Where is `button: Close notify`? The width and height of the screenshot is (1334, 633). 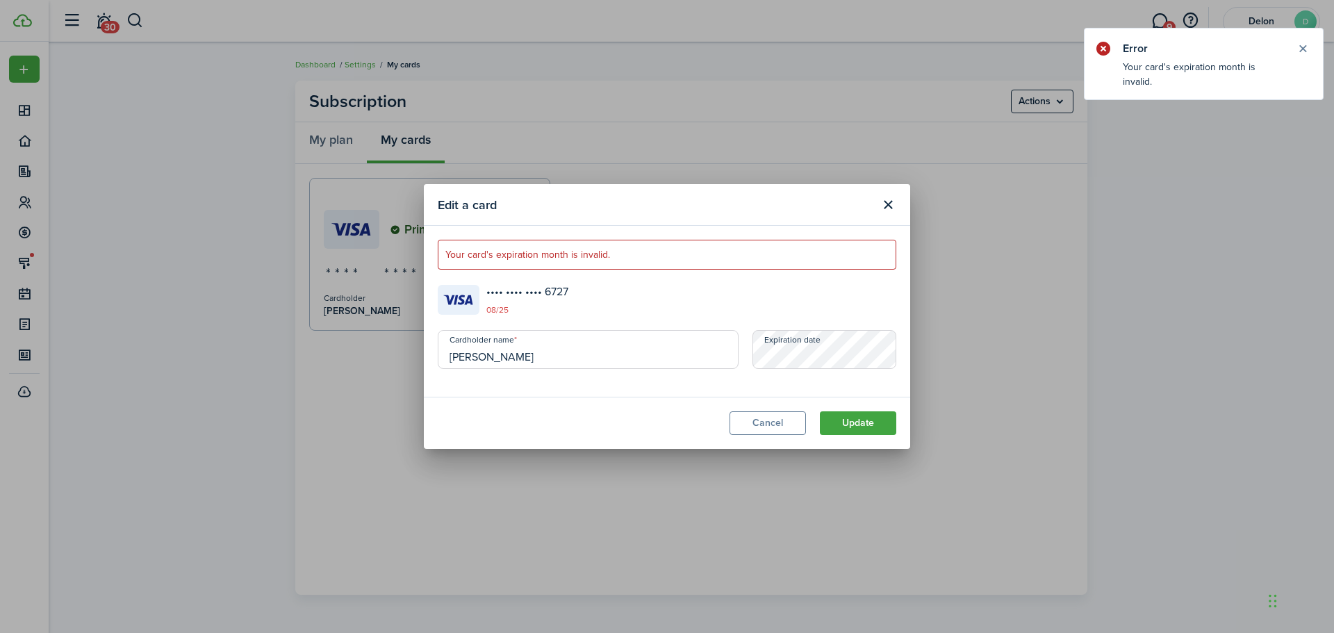 button: Close notify is located at coordinates (1302, 49).